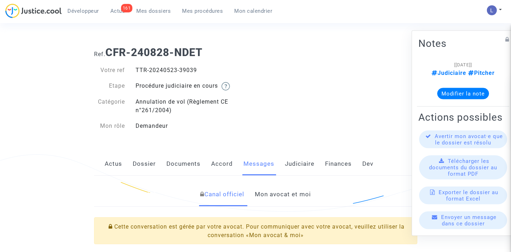 The image size is (511, 252). What do you see at coordinates (226, 86) in the screenshot?
I see `img: help.svg` at bounding box center [226, 86].